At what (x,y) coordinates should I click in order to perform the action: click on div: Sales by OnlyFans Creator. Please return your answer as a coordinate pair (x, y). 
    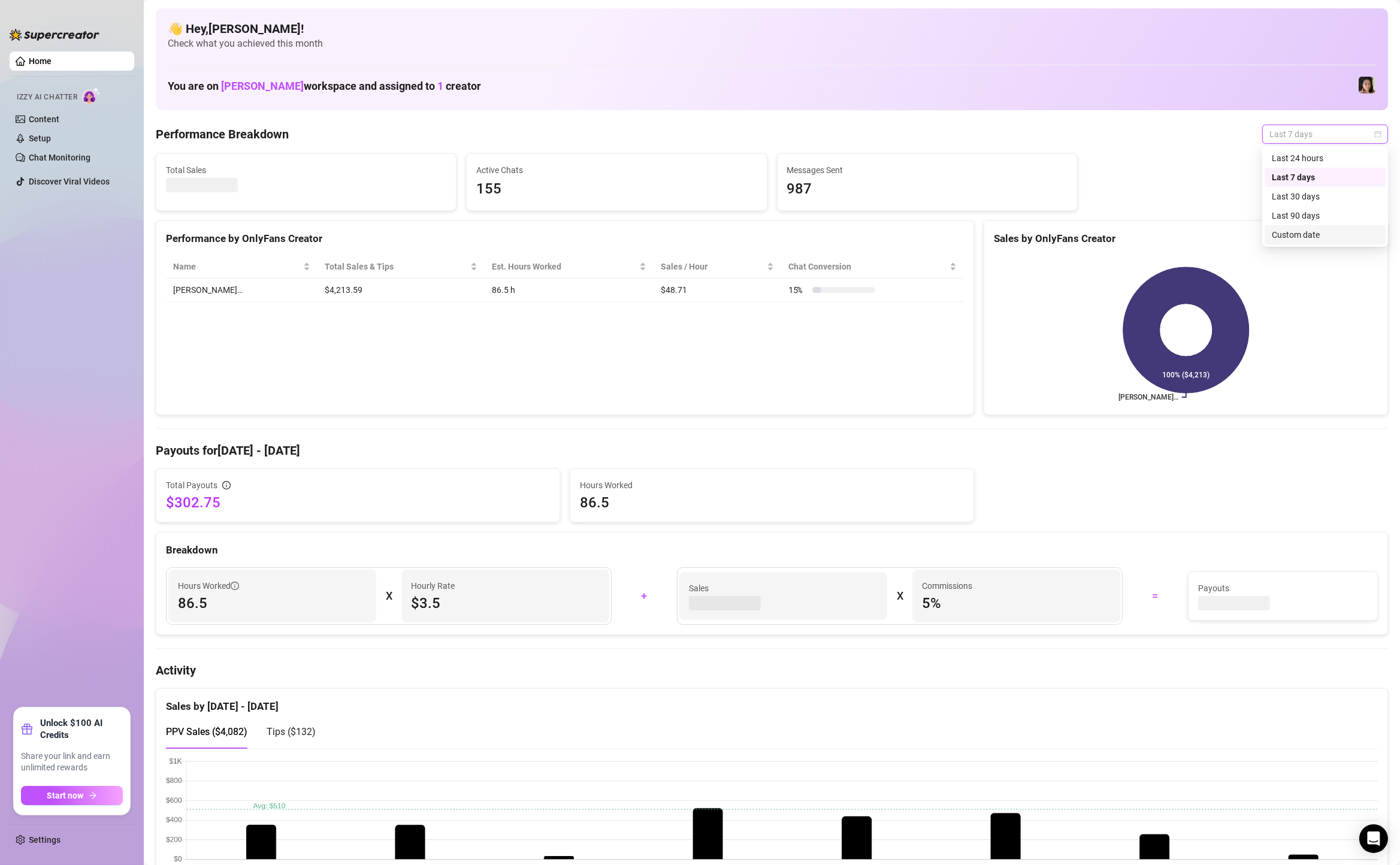
    Looking at the image, I should click on (1185, 238).